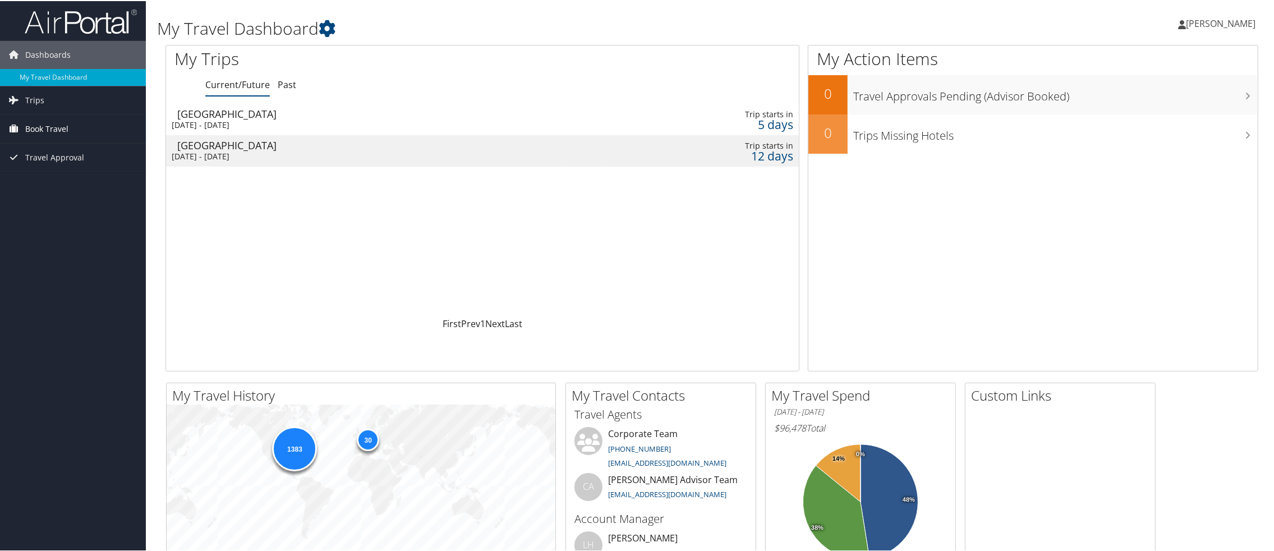  Describe the element at coordinates (48, 54) in the screenshot. I see `span: Dashboards` at that location.